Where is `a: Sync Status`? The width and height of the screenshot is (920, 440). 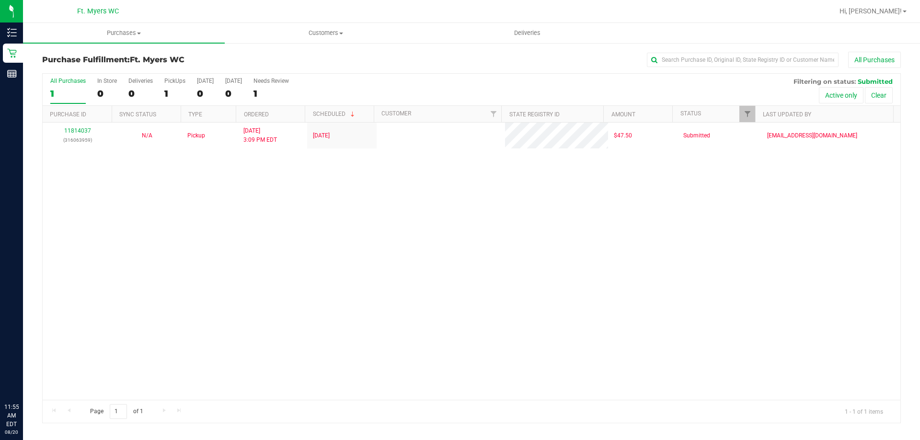 a: Sync Status is located at coordinates (137, 114).